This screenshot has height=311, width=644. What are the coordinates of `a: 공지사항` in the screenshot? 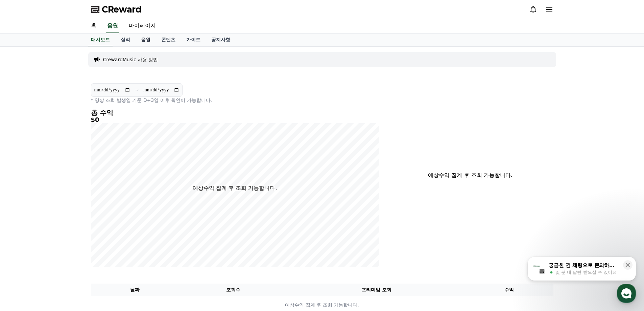 It's located at (221, 40).